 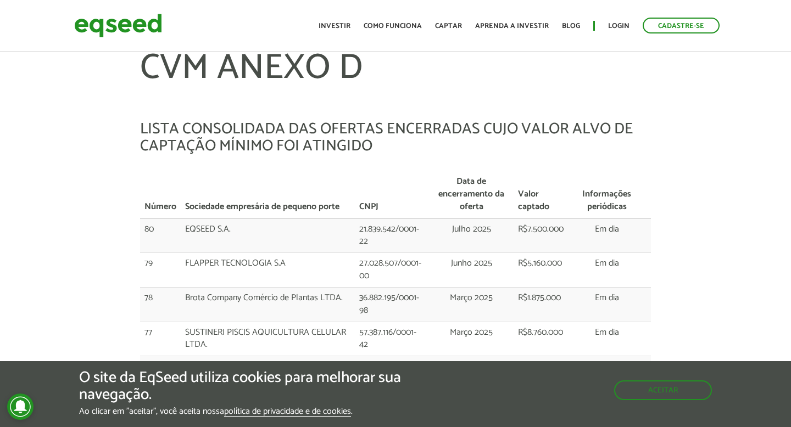 What do you see at coordinates (542, 236) in the screenshot?
I see `td: R$7.500.000` at bounding box center [542, 236].